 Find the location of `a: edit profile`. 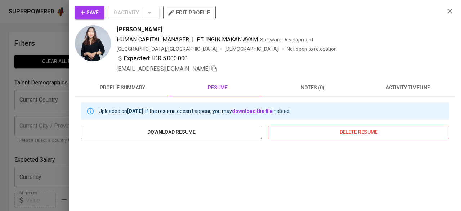

a: edit profile is located at coordinates (189, 12).